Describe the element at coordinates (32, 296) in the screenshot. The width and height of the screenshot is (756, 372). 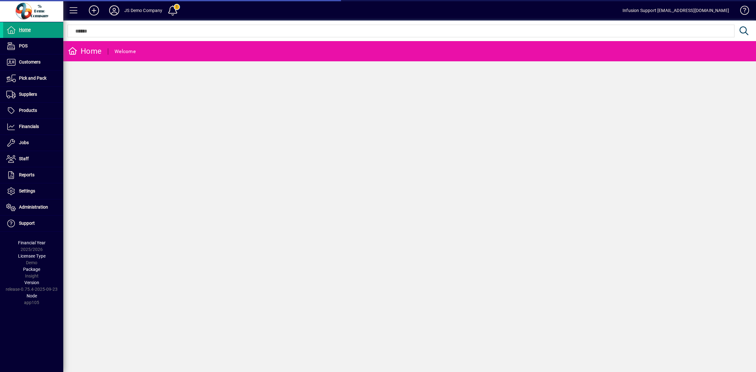
I see `span: Node` at that location.